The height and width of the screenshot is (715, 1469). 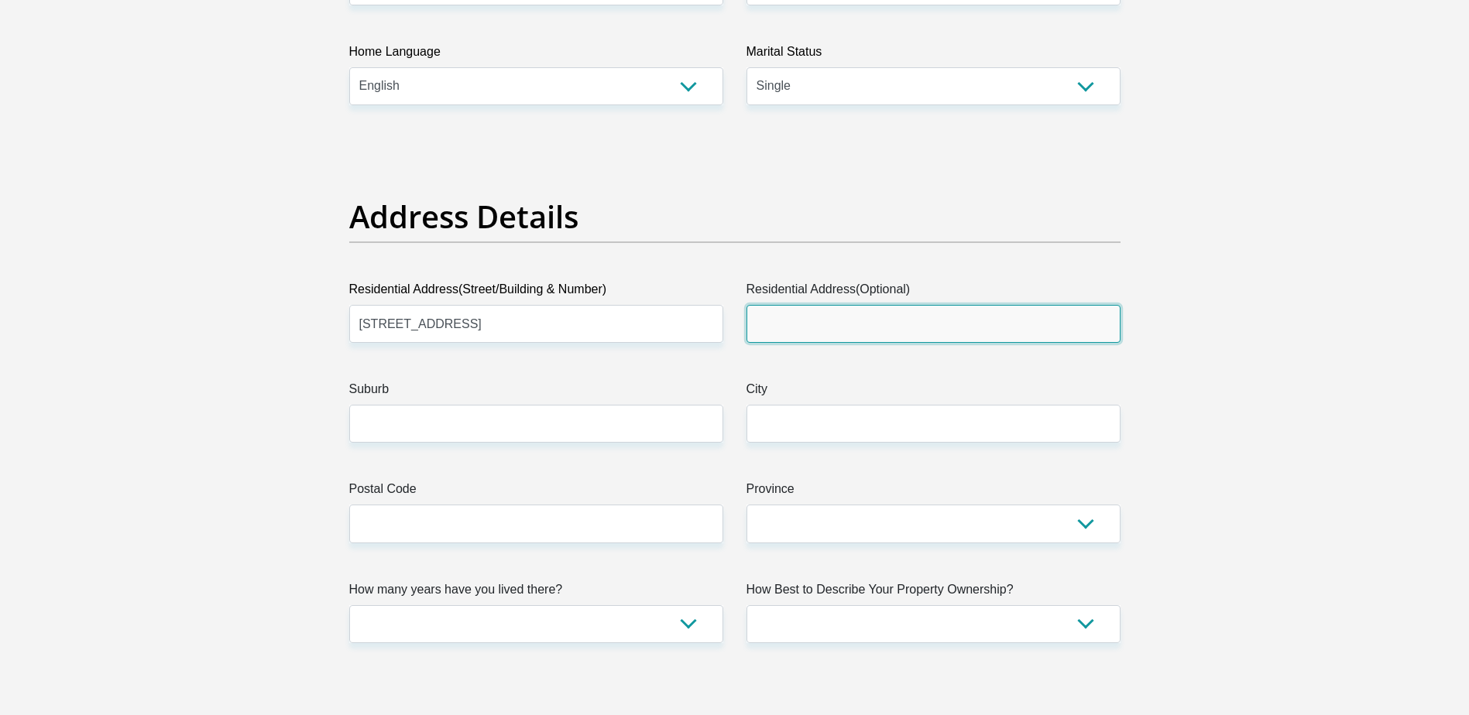 I want to click on label: Residential Address(Optional), so click(x=933, y=293).